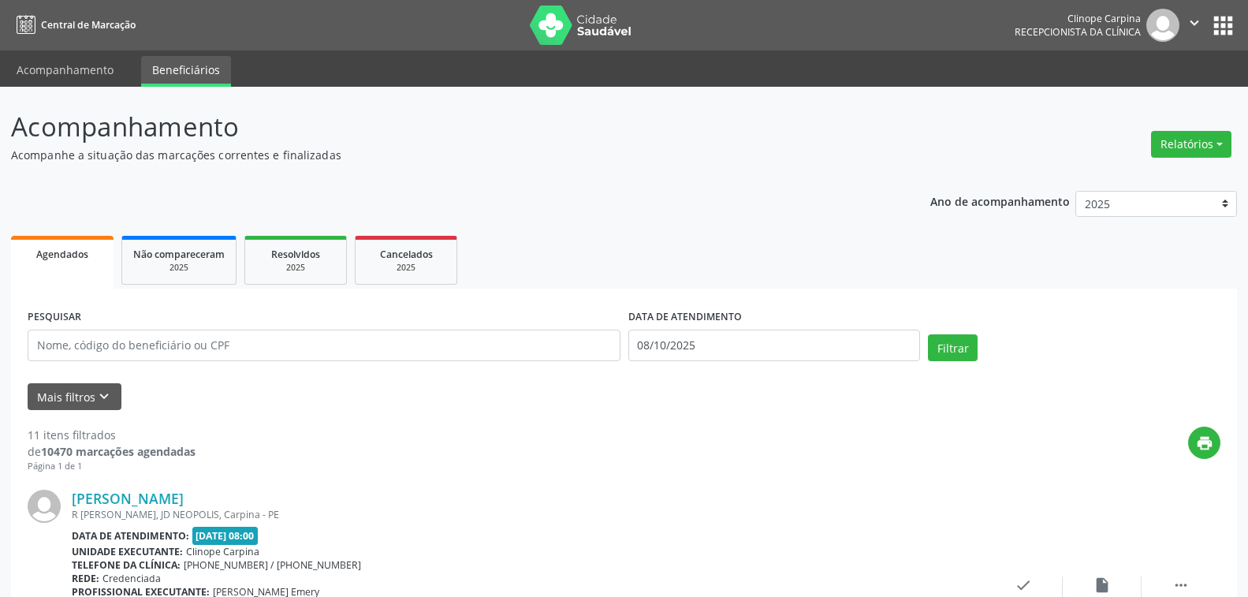 The height and width of the screenshot is (597, 1248). I want to click on b: Rede:, so click(85, 578).